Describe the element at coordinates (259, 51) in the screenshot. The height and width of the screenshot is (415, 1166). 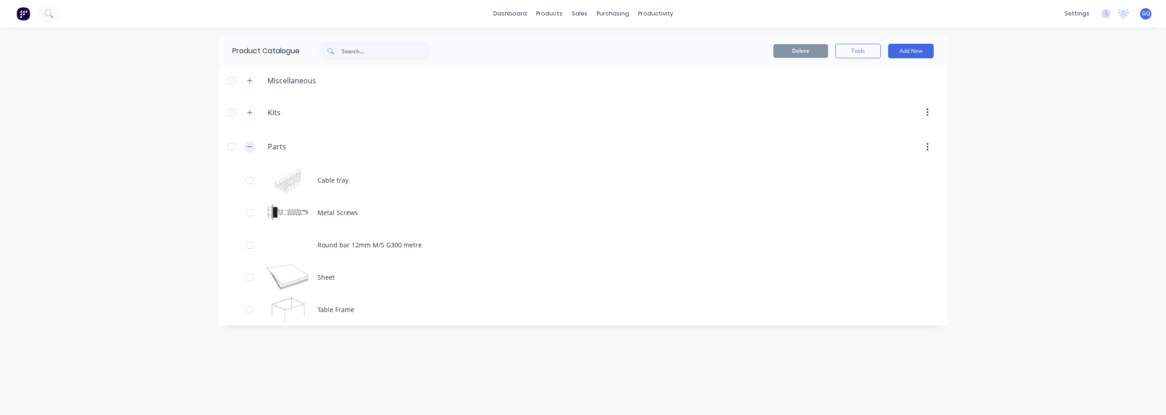
I see `div: Product Catalogue` at that location.